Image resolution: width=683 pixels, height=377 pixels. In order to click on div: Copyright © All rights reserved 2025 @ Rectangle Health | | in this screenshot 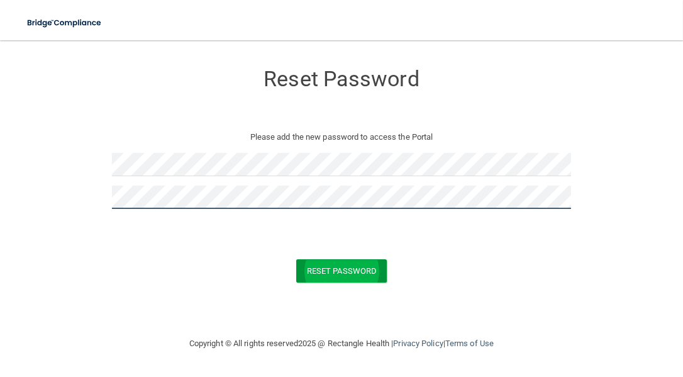, I will do `click(341, 343)`.